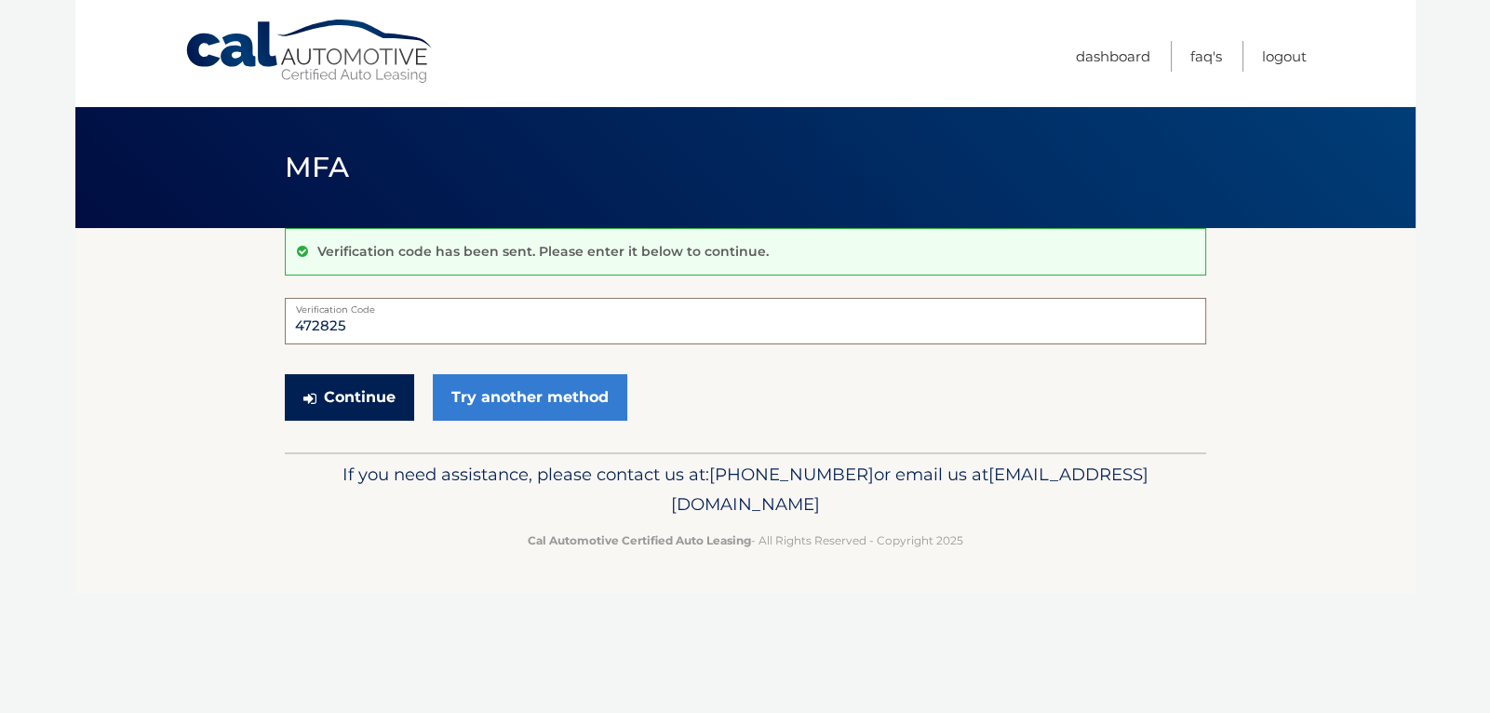  Describe the element at coordinates (745, 305) in the screenshot. I see `label: Verification Code` at that location.